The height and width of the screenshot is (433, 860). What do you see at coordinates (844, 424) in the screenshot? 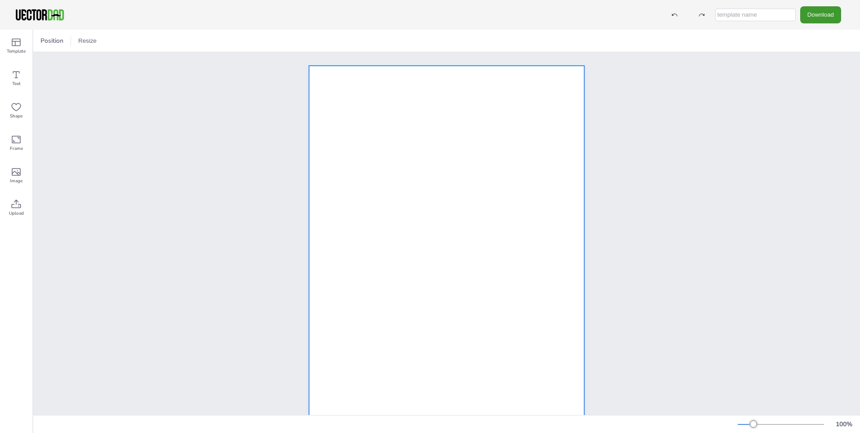
I see `div: 100 %` at bounding box center [844, 424].